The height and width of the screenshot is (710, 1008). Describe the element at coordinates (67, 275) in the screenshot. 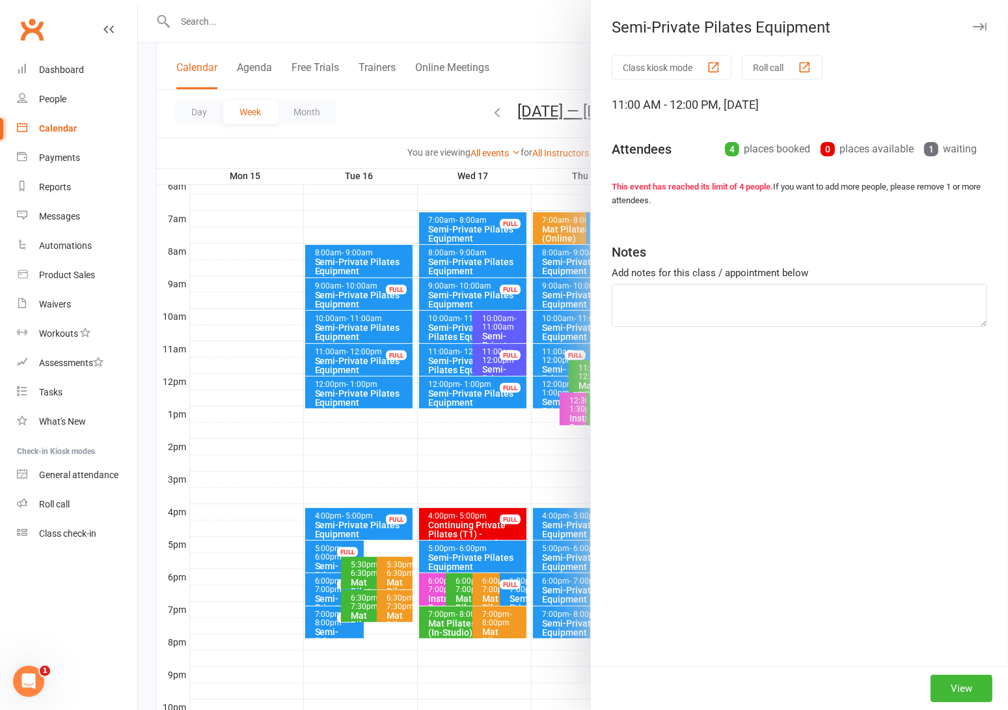

I see `div: Product Sales` at that location.